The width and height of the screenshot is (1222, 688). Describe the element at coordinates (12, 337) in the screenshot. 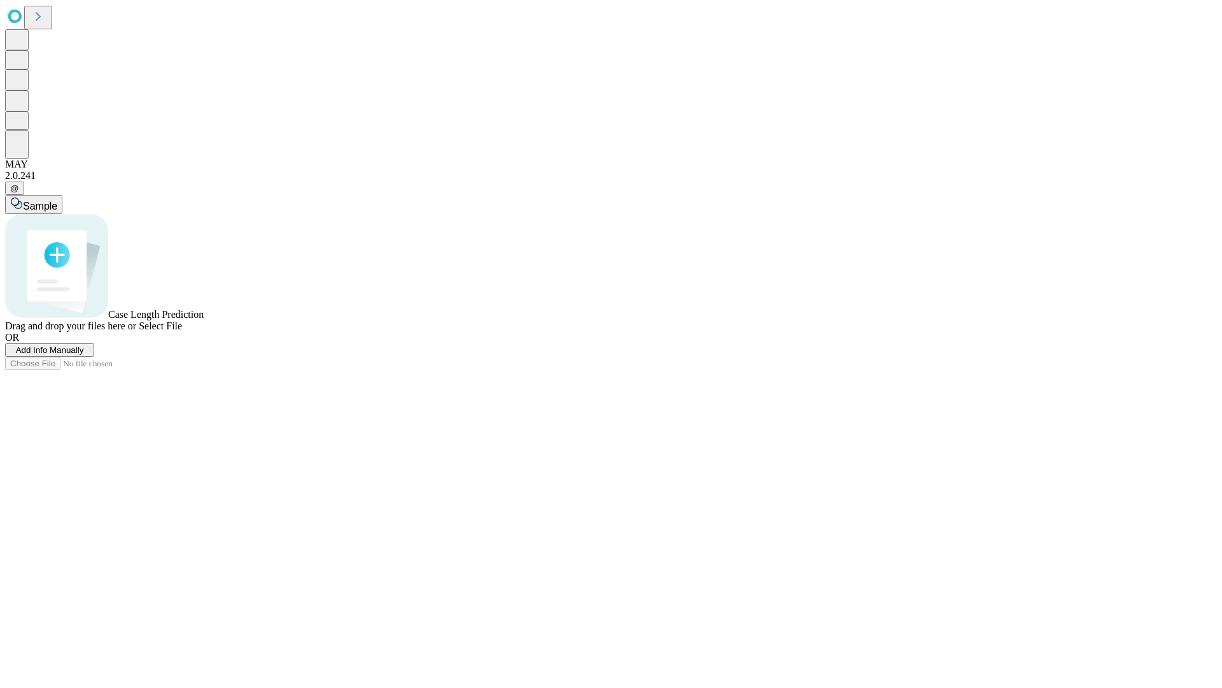

I see `span: OR` at that location.